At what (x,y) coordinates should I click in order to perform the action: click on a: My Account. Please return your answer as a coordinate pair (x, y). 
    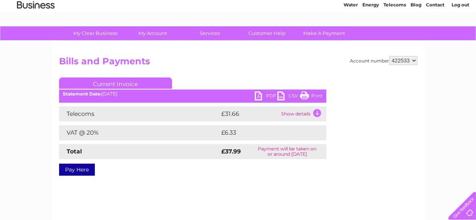
    Looking at the image, I should click on (153, 33).